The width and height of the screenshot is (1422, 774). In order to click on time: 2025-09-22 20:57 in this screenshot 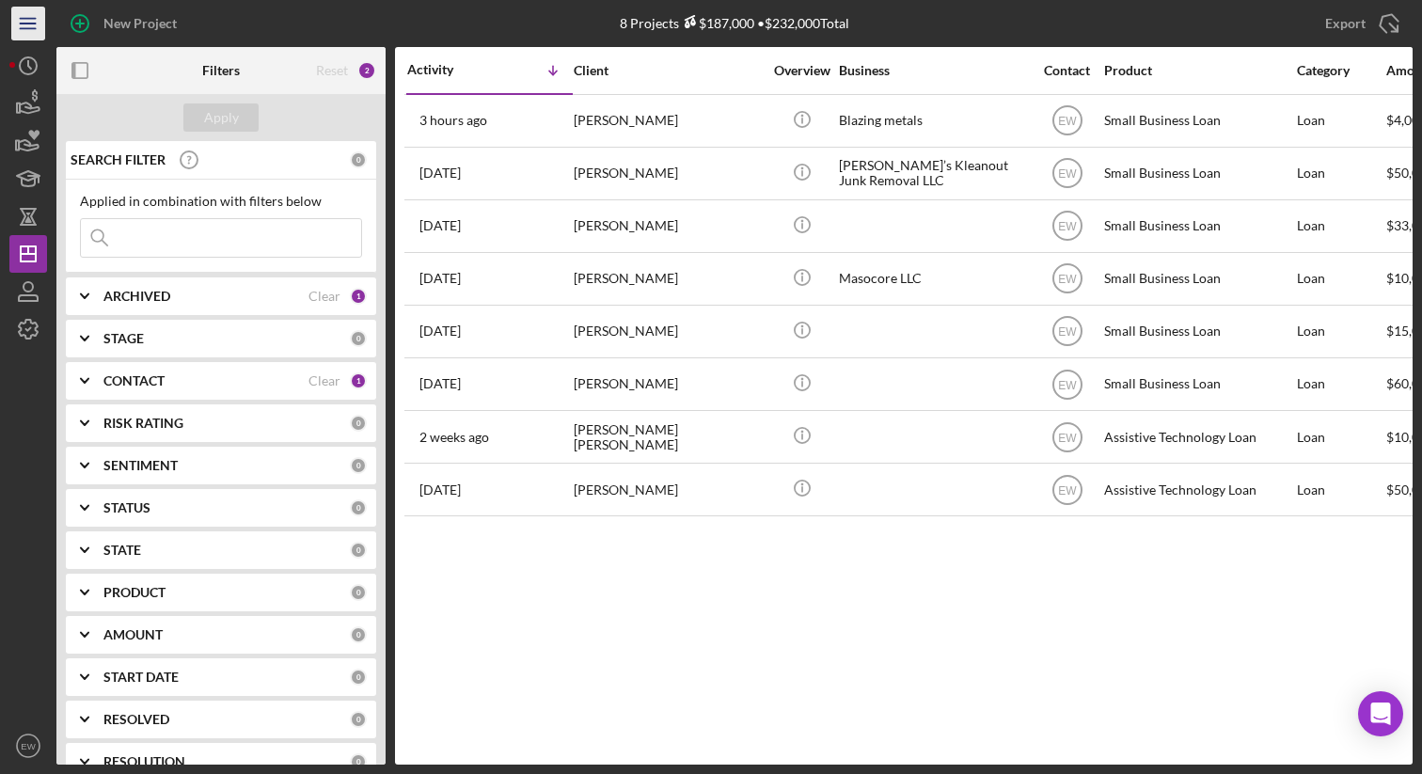, I will do `click(440, 384)`.